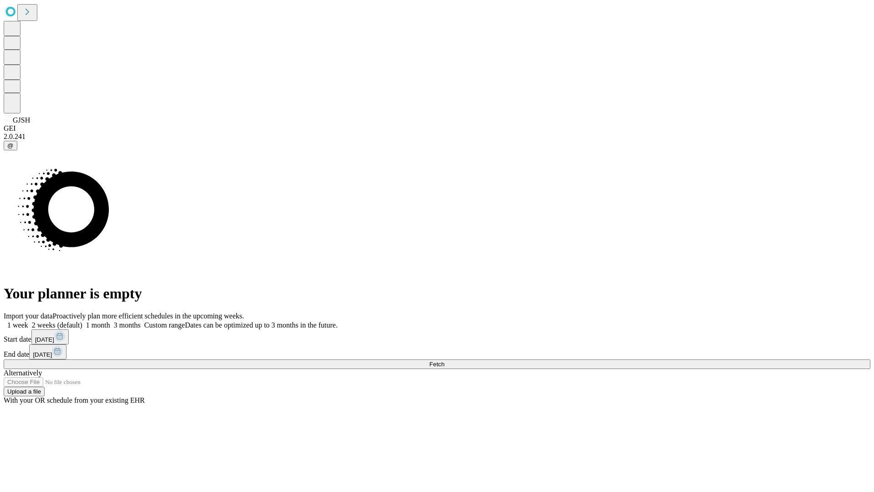 The width and height of the screenshot is (874, 492). What do you see at coordinates (57, 325) in the screenshot?
I see `span: 2 weeks (default)` at bounding box center [57, 325].